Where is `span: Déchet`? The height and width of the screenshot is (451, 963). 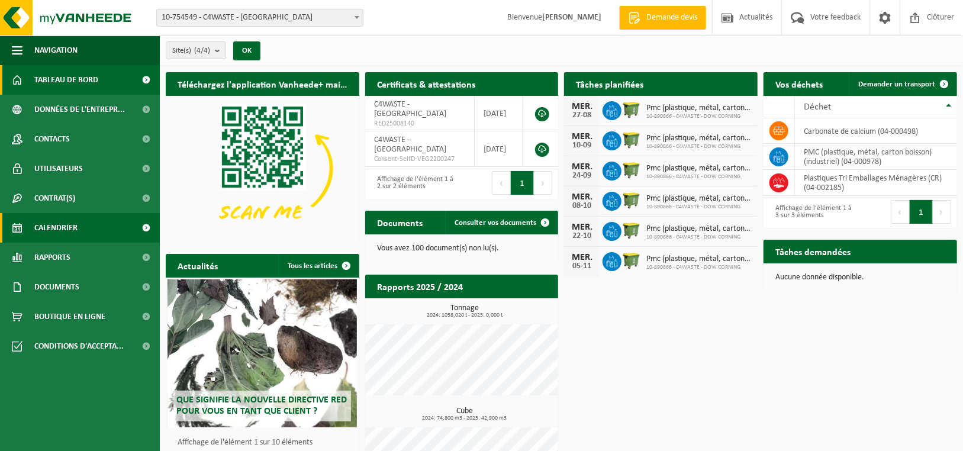 span: Déchet is located at coordinates (817, 107).